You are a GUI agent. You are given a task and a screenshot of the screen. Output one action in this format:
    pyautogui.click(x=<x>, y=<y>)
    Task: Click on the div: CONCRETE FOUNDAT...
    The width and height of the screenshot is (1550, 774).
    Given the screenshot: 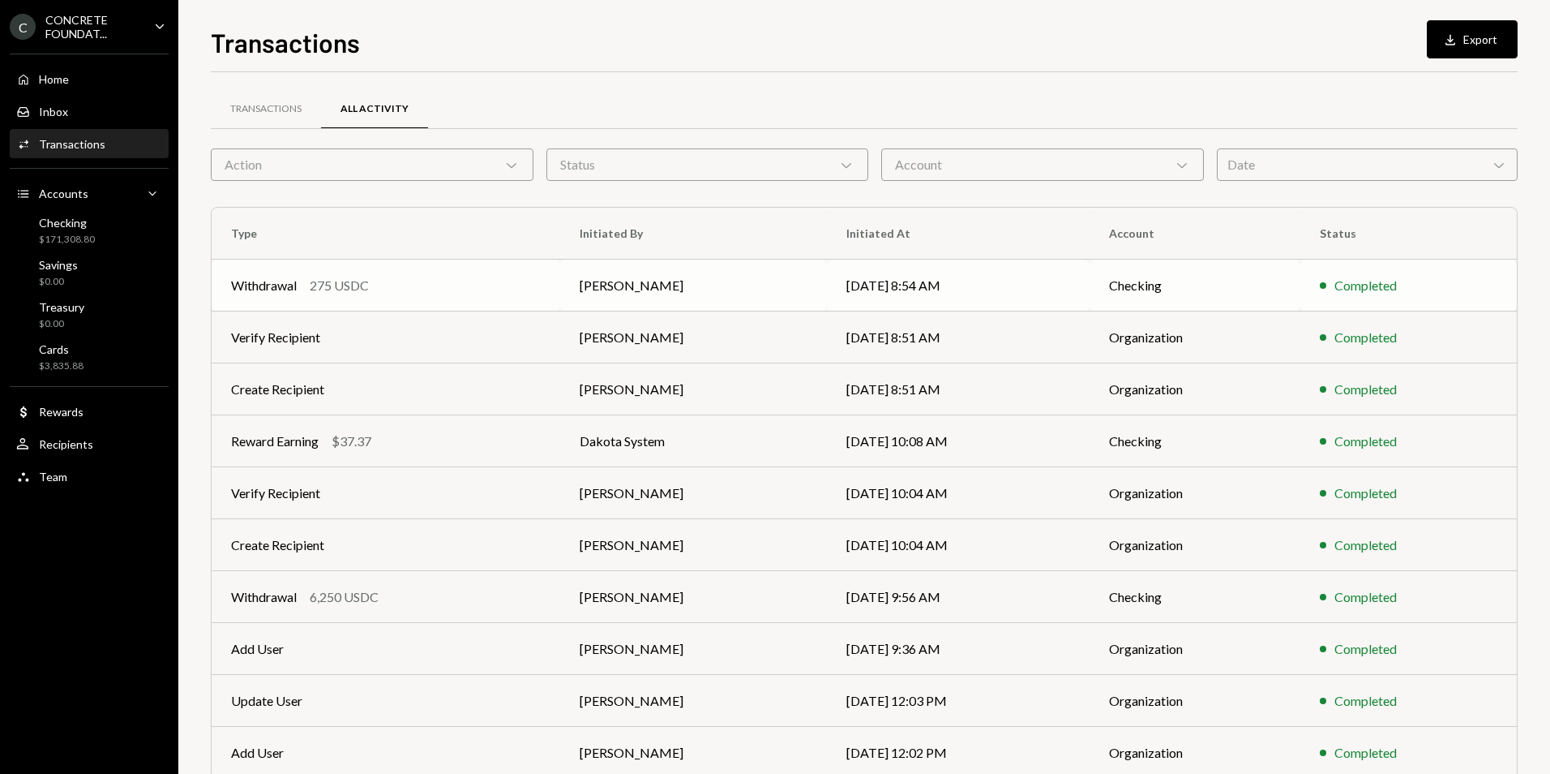 What is the action you would take?
    pyautogui.click(x=93, y=27)
    